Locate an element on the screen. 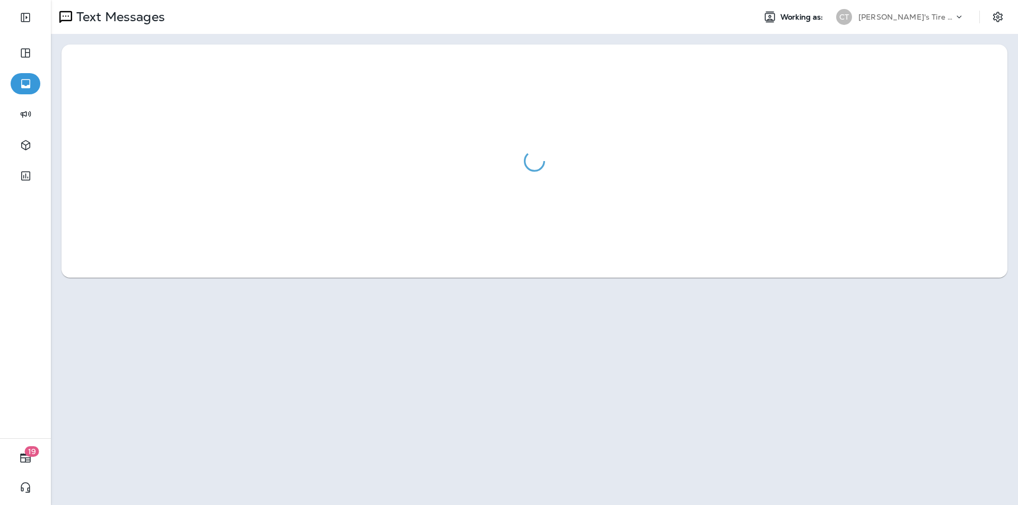 The width and height of the screenshot is (1018, 505). p: Text Messages is located at coordinates (118, 17).